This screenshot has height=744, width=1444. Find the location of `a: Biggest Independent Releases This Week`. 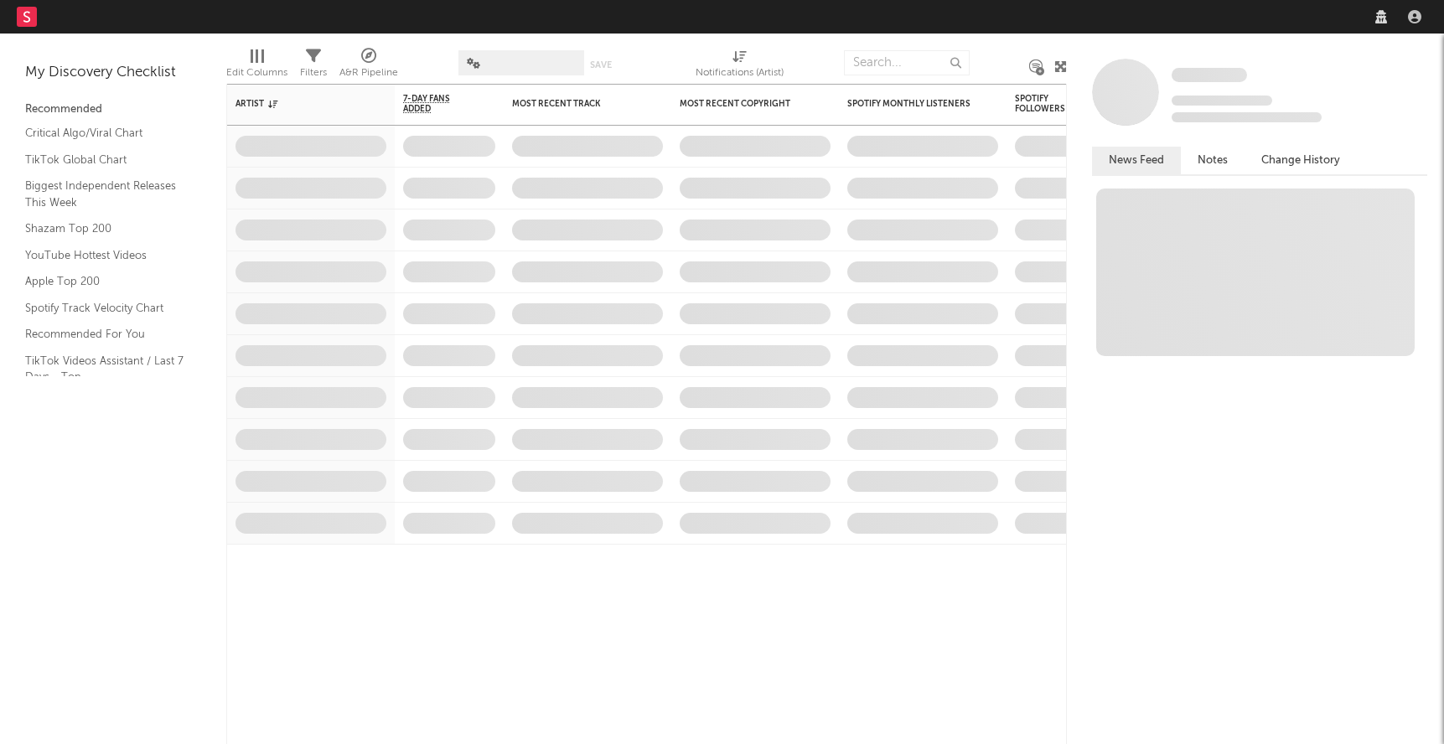

a: Biggest Independent Releases This Week is located at coordinates (105, 194).